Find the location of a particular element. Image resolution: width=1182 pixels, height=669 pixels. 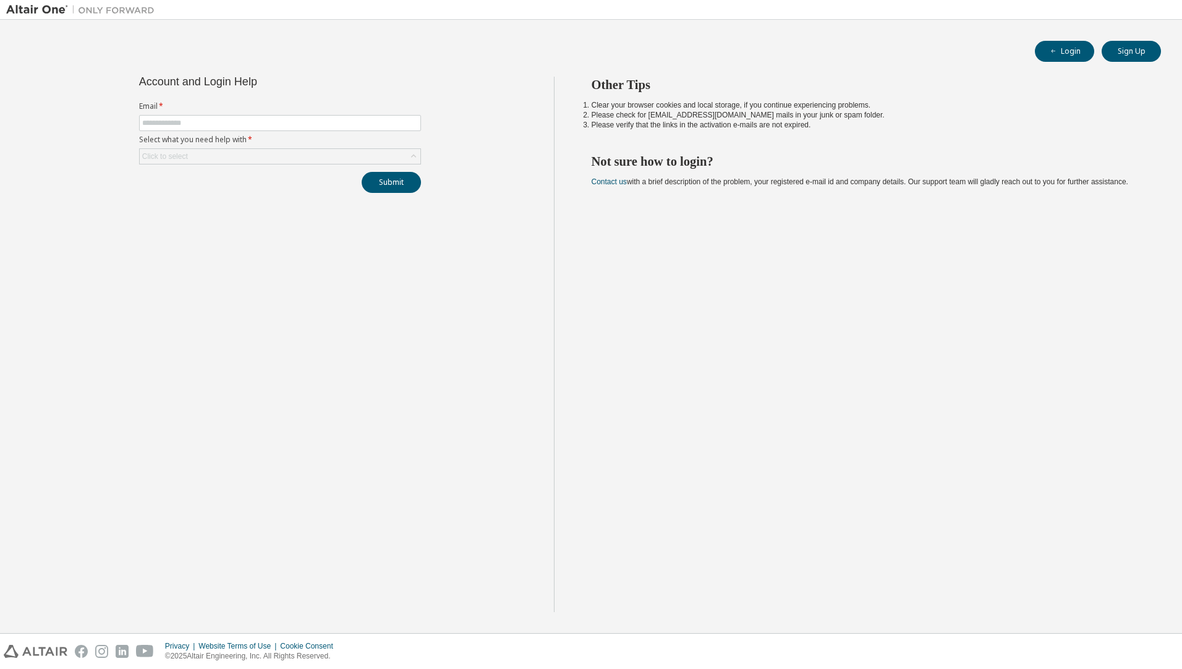

div: Privacy is located at coordinates (182, 646).